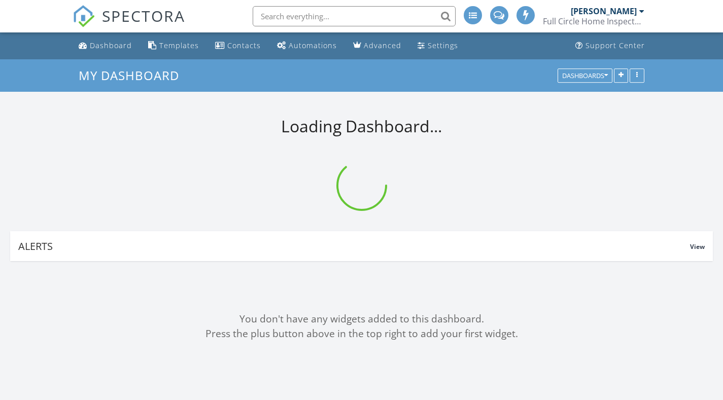  Describe the element at coordinates (382, 45) in the screenshot. I see `div: Advanced` at that location.